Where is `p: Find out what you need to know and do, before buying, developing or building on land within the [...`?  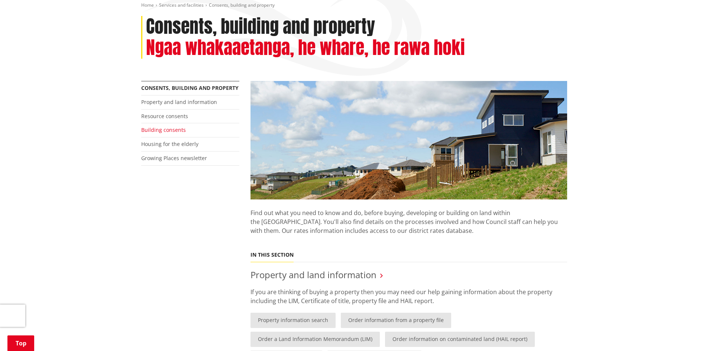
p: Find out what you need to know and do, before buying, developing or building on land within the [... is located at coordinates (409, 222).